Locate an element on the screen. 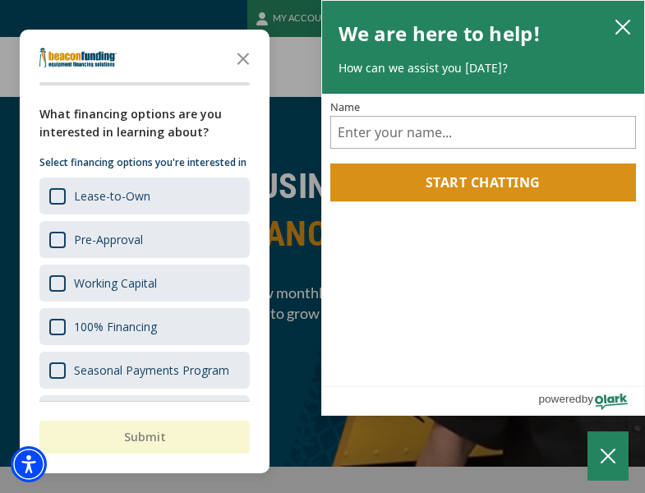 The width and height of the screenshot is (645, 493). button: Close the survey is located at coordinates (243, 58).